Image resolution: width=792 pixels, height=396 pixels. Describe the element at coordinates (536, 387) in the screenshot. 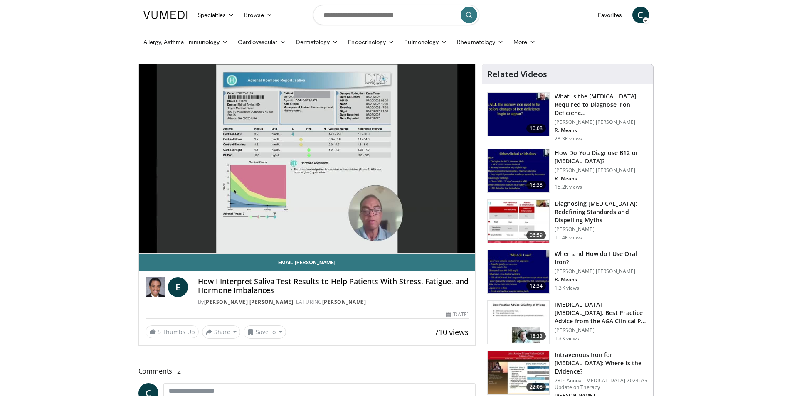

I see `span: 22:08` at that location.